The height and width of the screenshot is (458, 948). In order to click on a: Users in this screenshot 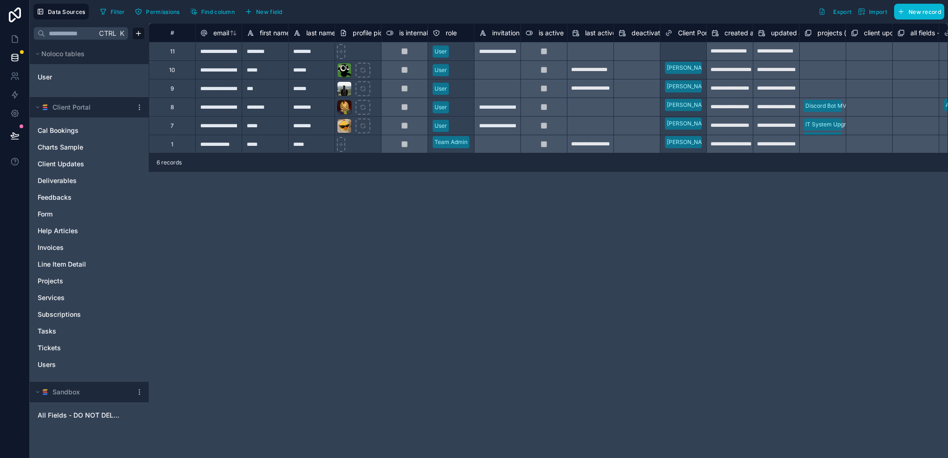, I will do `click(80, 365)`.